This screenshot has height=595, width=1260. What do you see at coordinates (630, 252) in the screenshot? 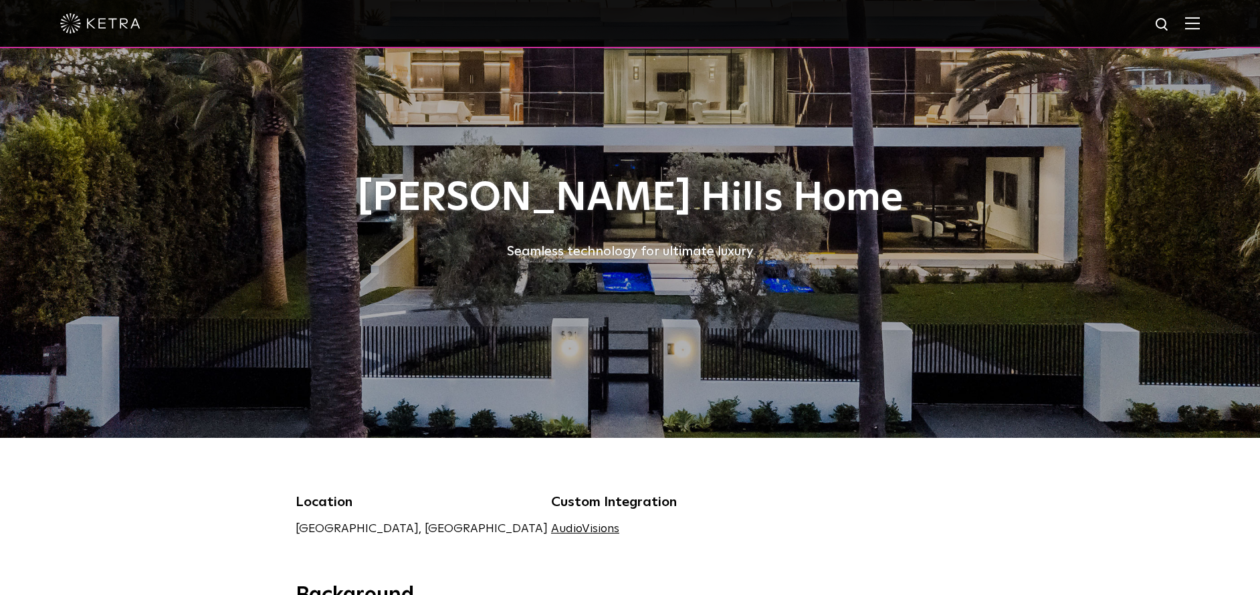
I see `div: Seamless technology for ultimate luxury` at bounding box center [630, 252].